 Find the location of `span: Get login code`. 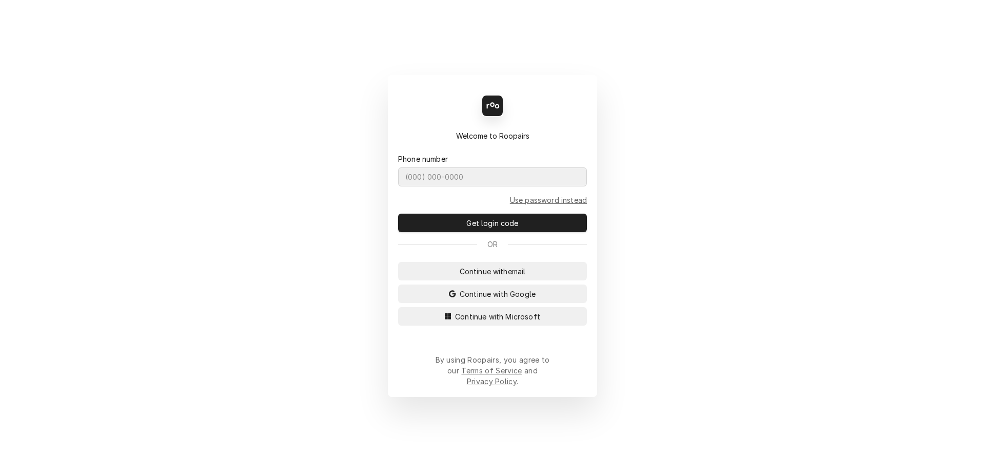

span: Get login code is located at coordinates (492, 223).